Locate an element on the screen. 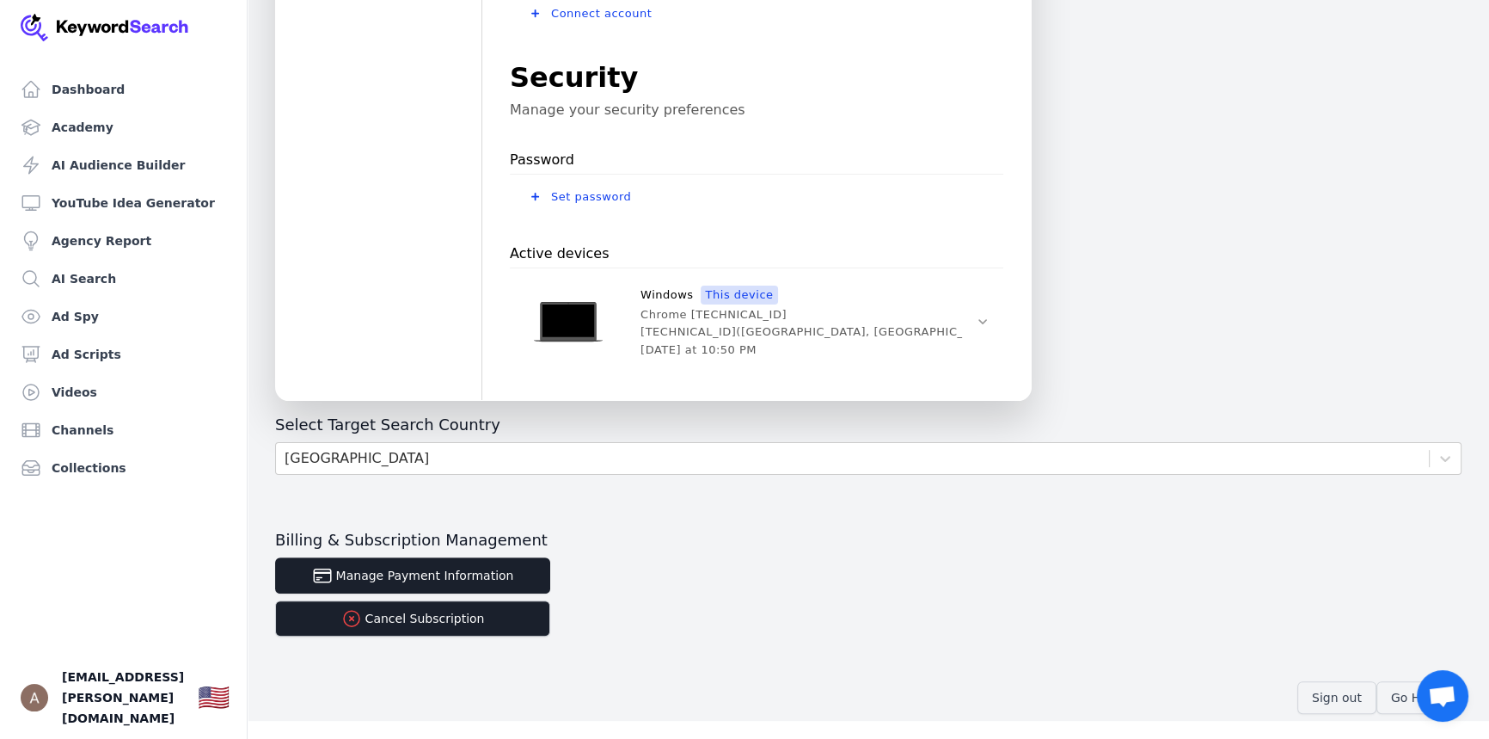  a: AI Search is located at coordinates (123, 279).